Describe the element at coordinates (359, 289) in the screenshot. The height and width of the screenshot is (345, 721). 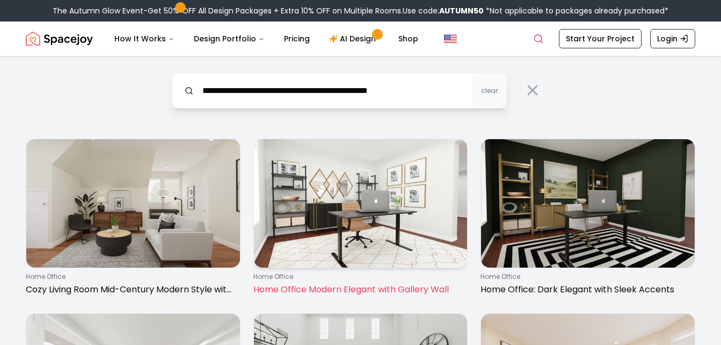
I see `p: Home Office Modern Elegant with Gallery Wall` at that location.